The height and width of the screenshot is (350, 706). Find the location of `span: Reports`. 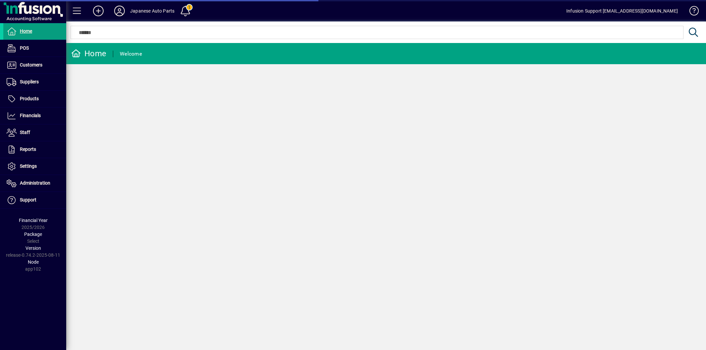

span: Reports is located at coordinates (28, 149).